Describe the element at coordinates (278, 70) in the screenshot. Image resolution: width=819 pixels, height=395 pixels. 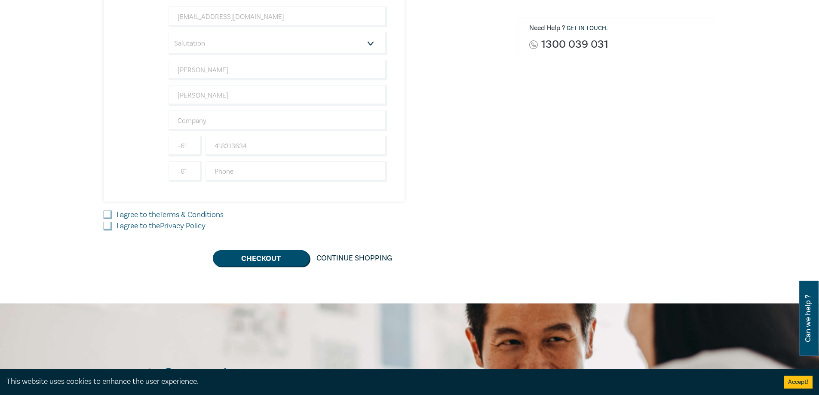
I see `input: First Name*` at that location.